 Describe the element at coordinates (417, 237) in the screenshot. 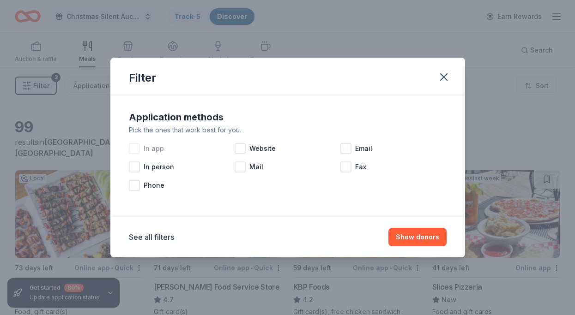

I see `button: Show donors` at that location.